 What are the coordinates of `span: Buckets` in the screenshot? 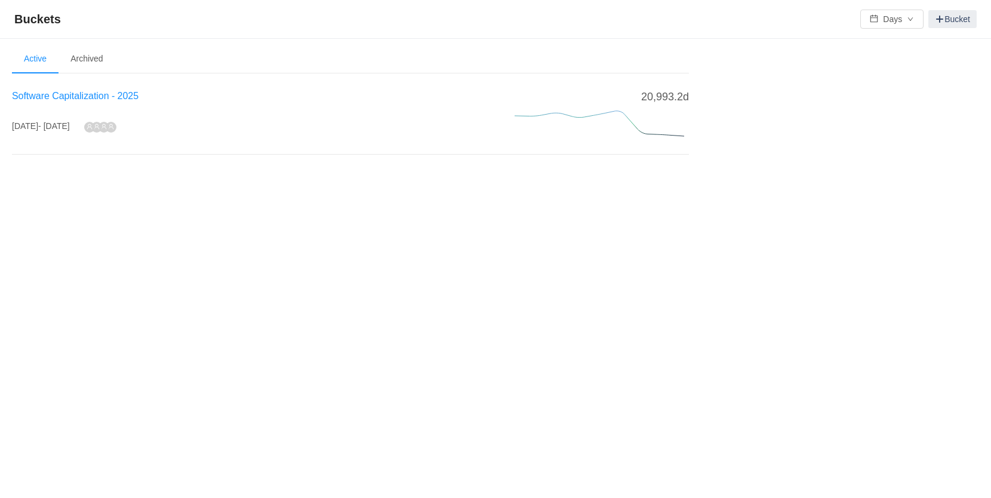 It's located at (41, 19).